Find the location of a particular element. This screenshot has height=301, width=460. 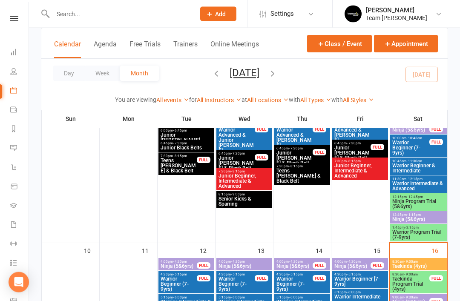

div: 12 is located at coordinates (207, 250).